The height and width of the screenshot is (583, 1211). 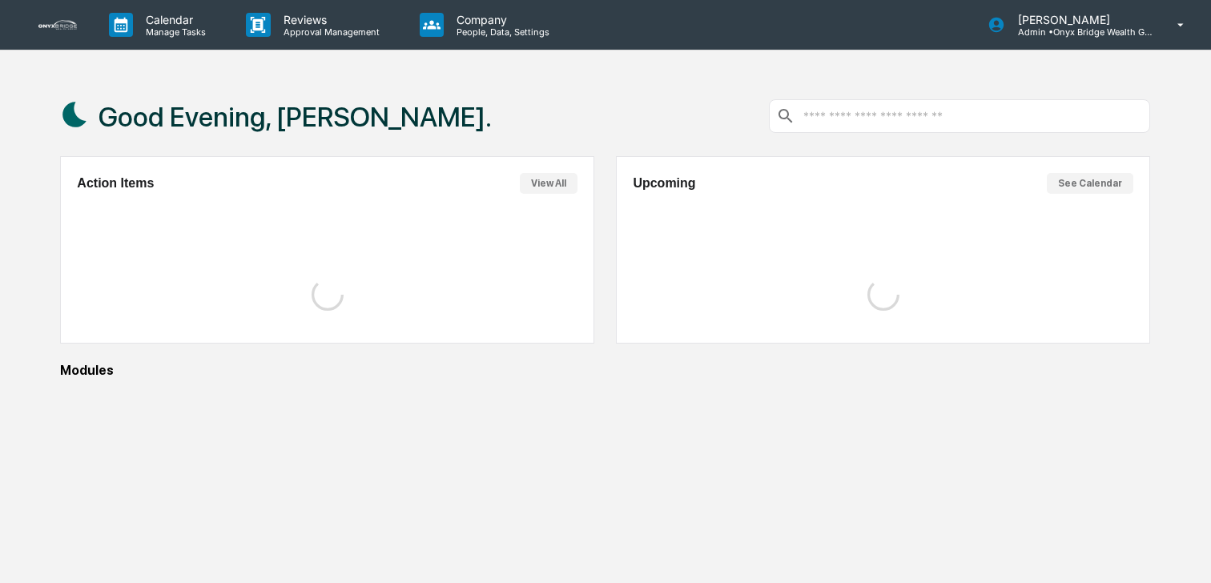 What do you see at coordinates (605, 370) in the screenshot?
I see `div: Modules` at bounding box center [605, 370].